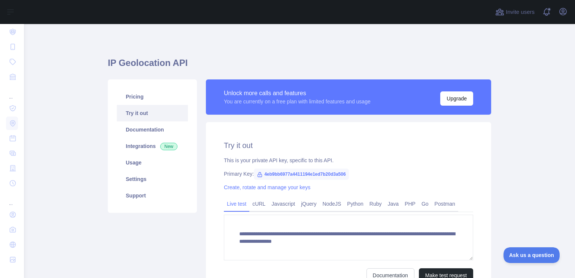 The image size is (575, 278). What do you see at coordinates (348, 145) in the screenshot?
I see `h2: Try it out` at bounding box center [348, 145].